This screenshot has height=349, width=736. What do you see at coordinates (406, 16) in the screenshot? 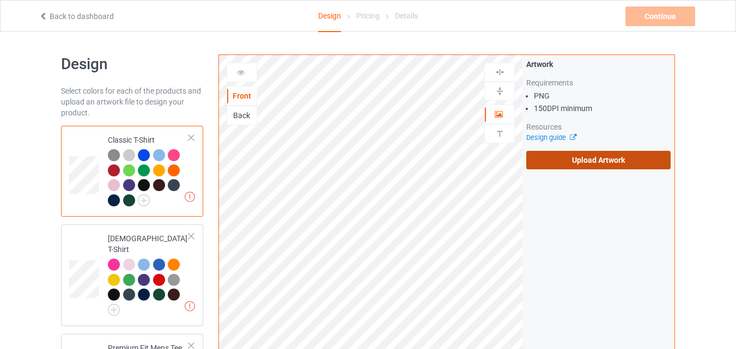
I see `div: Details` at bounding box center [406, 16].